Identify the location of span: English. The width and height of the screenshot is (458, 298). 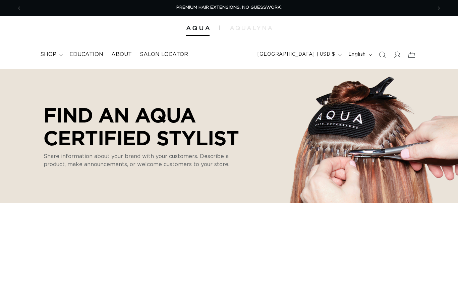
(357, 54).